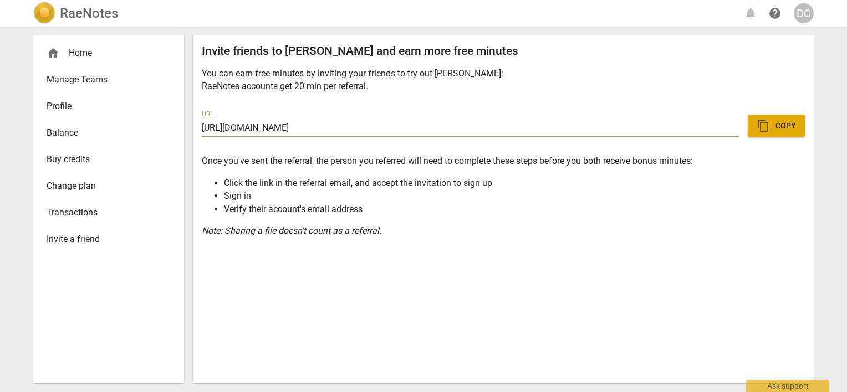  What do you see at coordinates (109, 133) in the screenshot?
I see `a: Balance` at bounding box center [109, 133].